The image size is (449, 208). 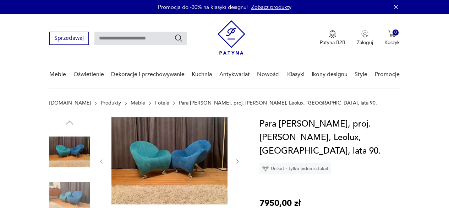 I want to click on a: Ikony designu, so click(x=329, y=74).